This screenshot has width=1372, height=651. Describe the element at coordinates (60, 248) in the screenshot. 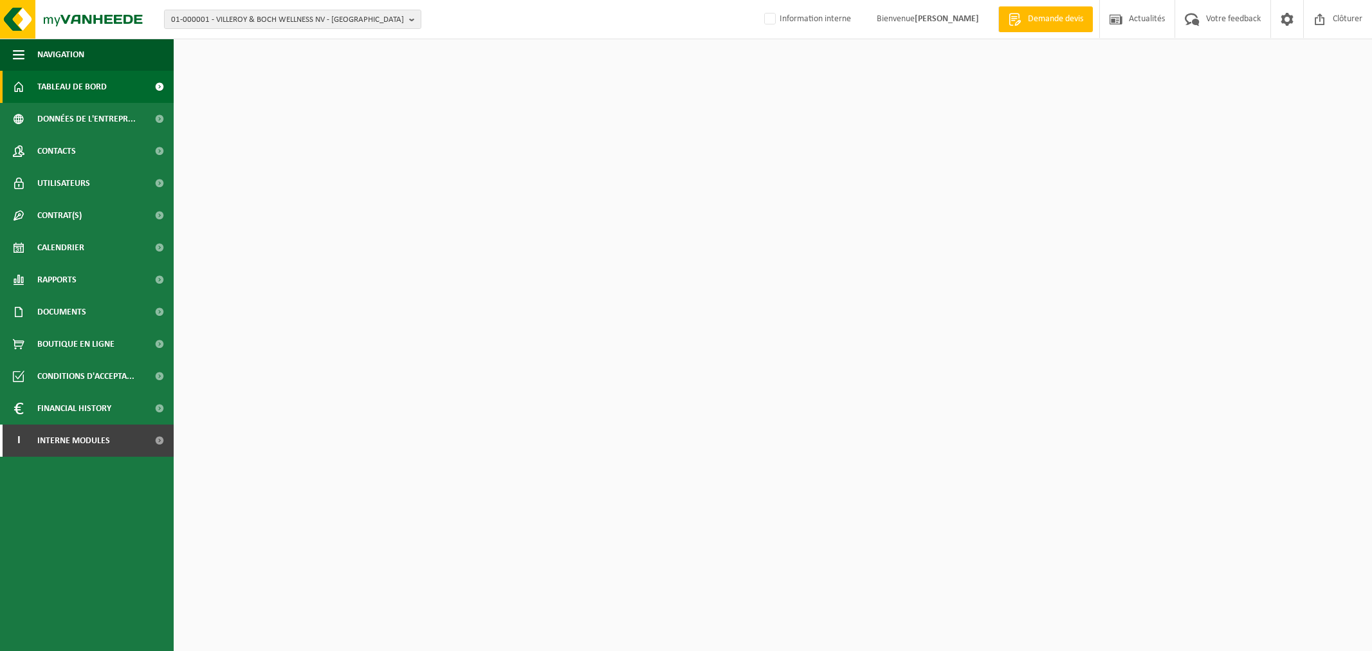

I see `span: Calendrier` at that location.